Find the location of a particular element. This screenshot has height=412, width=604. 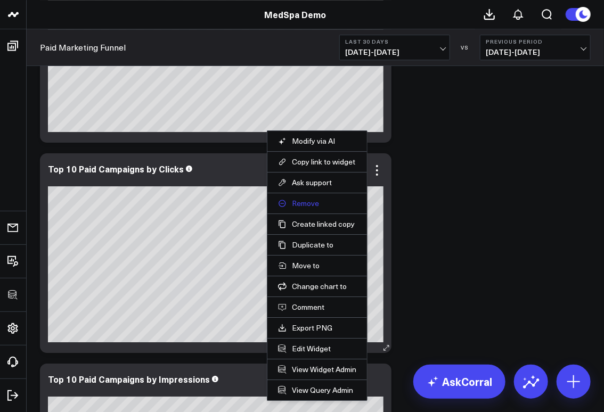

button: Modify via AI is located at coordinates (317, 141).